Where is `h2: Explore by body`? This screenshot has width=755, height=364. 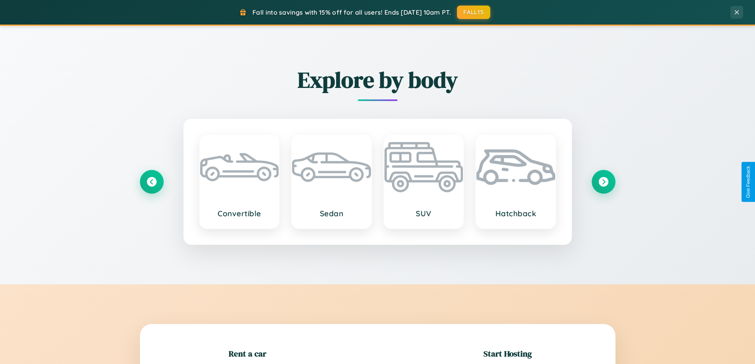
h2: Explore by body is located at coordinates (378, 80).